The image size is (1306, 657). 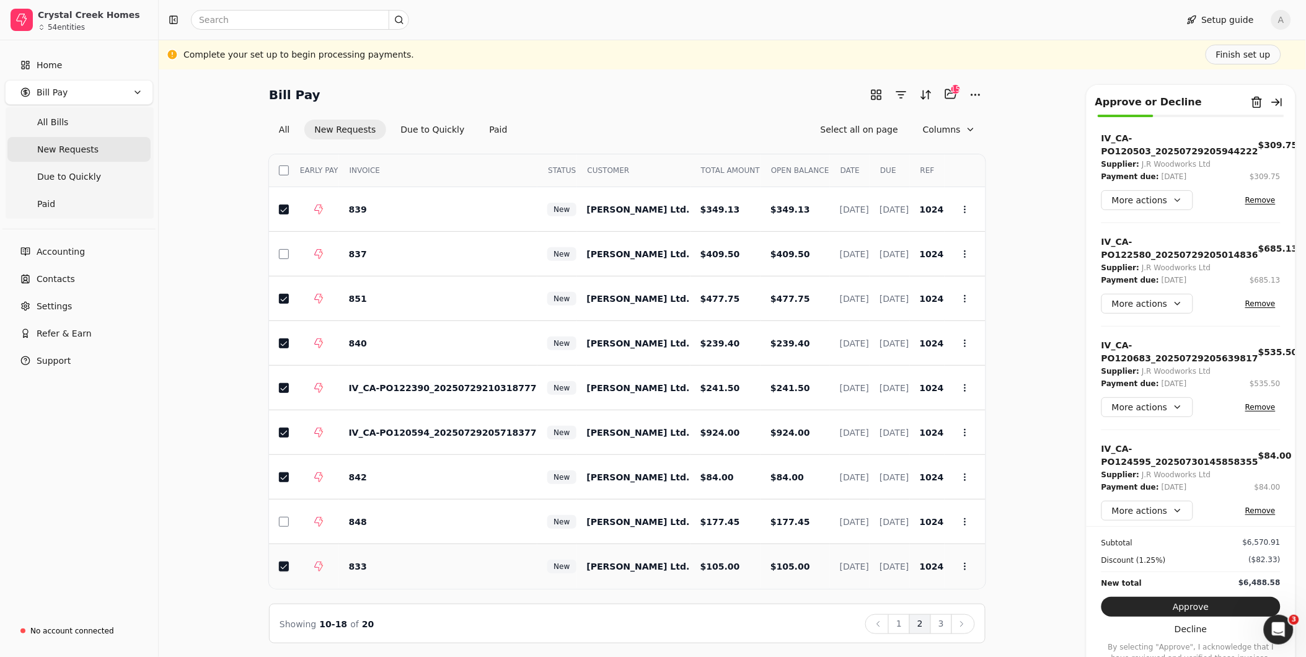 What do you see at coordinates (79, 204) in the screenshot?
I see `a: Paid` at bounding box center [79, 204].